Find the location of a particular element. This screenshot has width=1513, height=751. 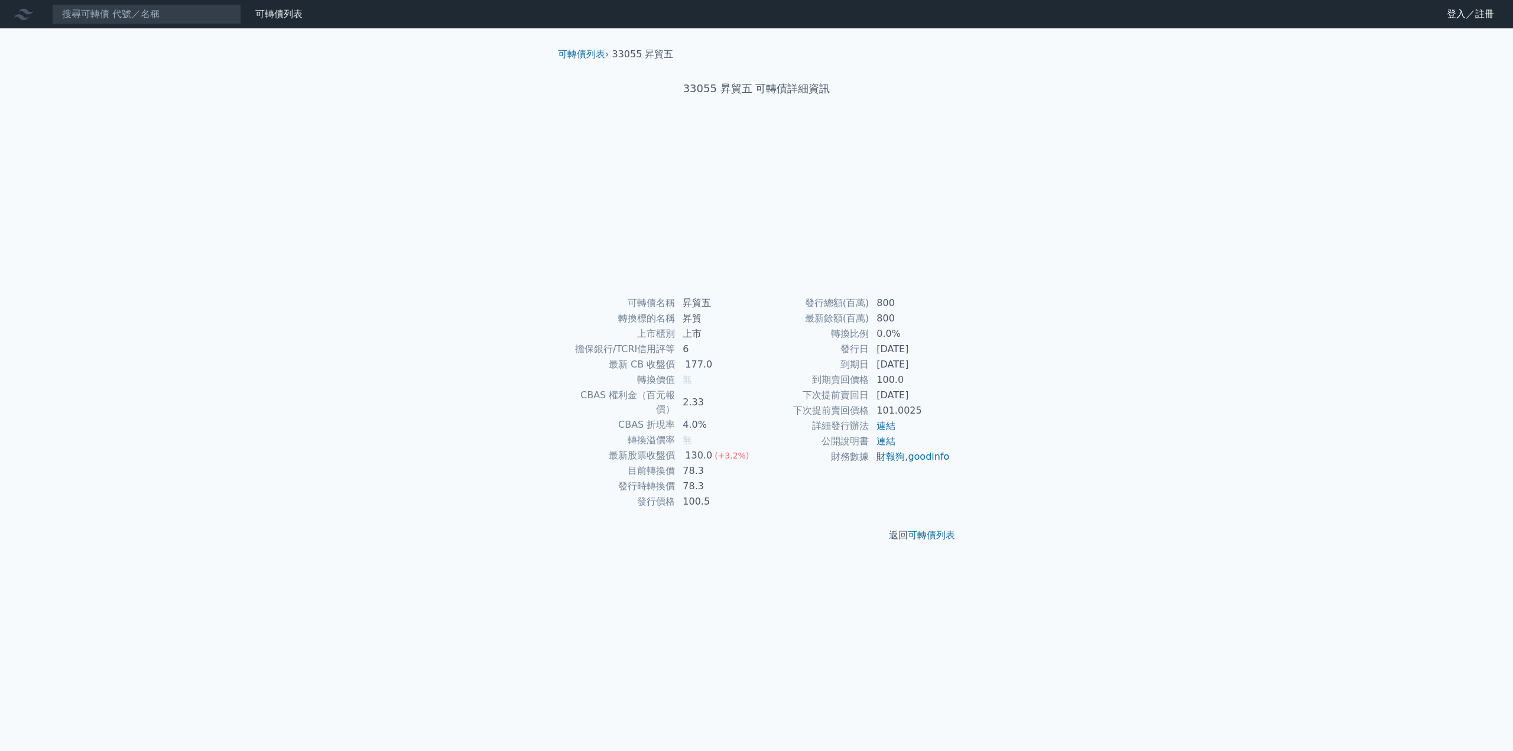

td: 財務數據 is located at coordinates (813, 457).